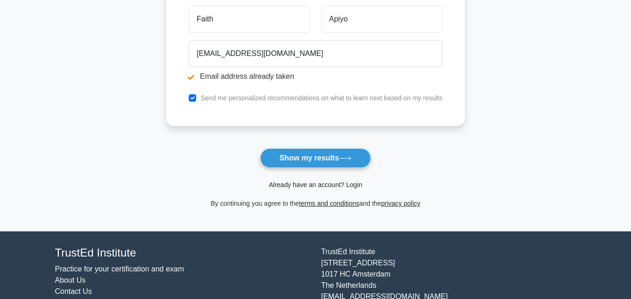 The width and height of the screenshot is (631, 299). I want to click on a: Already have an account? Login, so click(315, 185).